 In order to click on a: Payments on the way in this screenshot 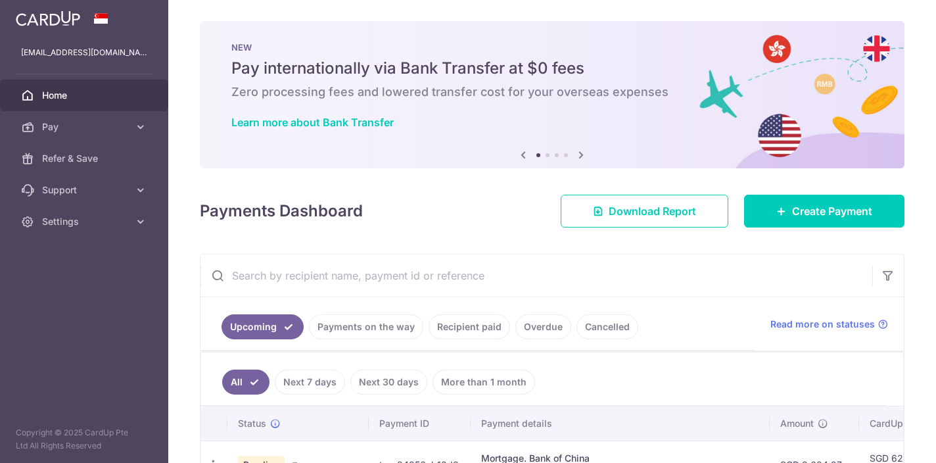, I will do `click(366, 327)`.